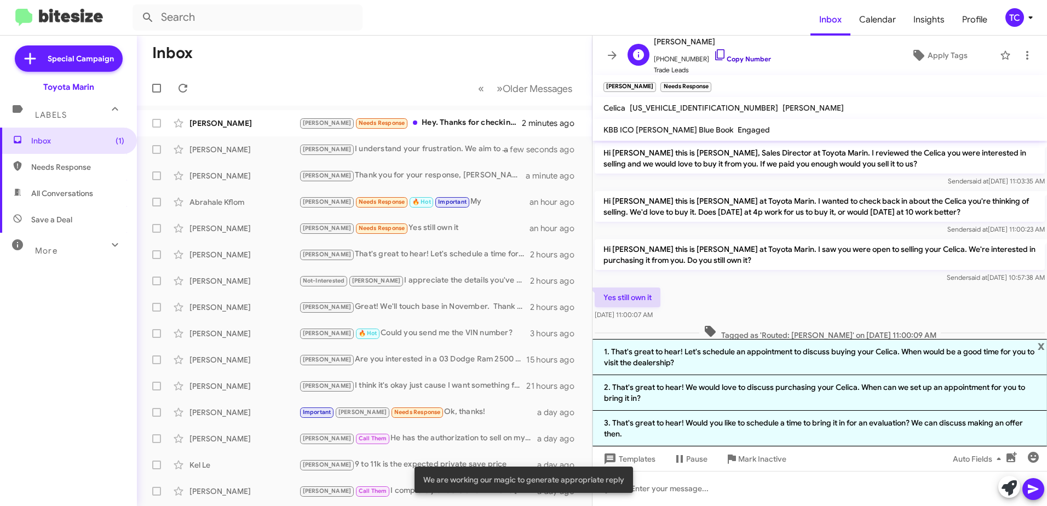 The width and height of the screenshot is (1047, 506). I want to click on li: 1. That's great to hear! Let's schedule an appointment to discuss buying your Celica. When would ..., so click(820, 357).